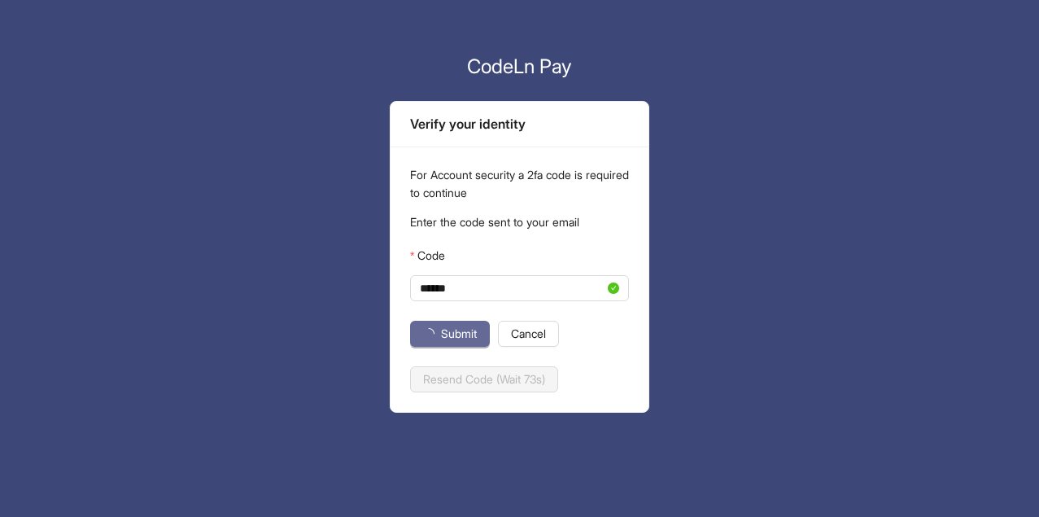 The image size is (1039, 517). What do you see at coordinates (459, 334) in the screenshot?
I see `span: Submit` at bounding box center [459, 334].